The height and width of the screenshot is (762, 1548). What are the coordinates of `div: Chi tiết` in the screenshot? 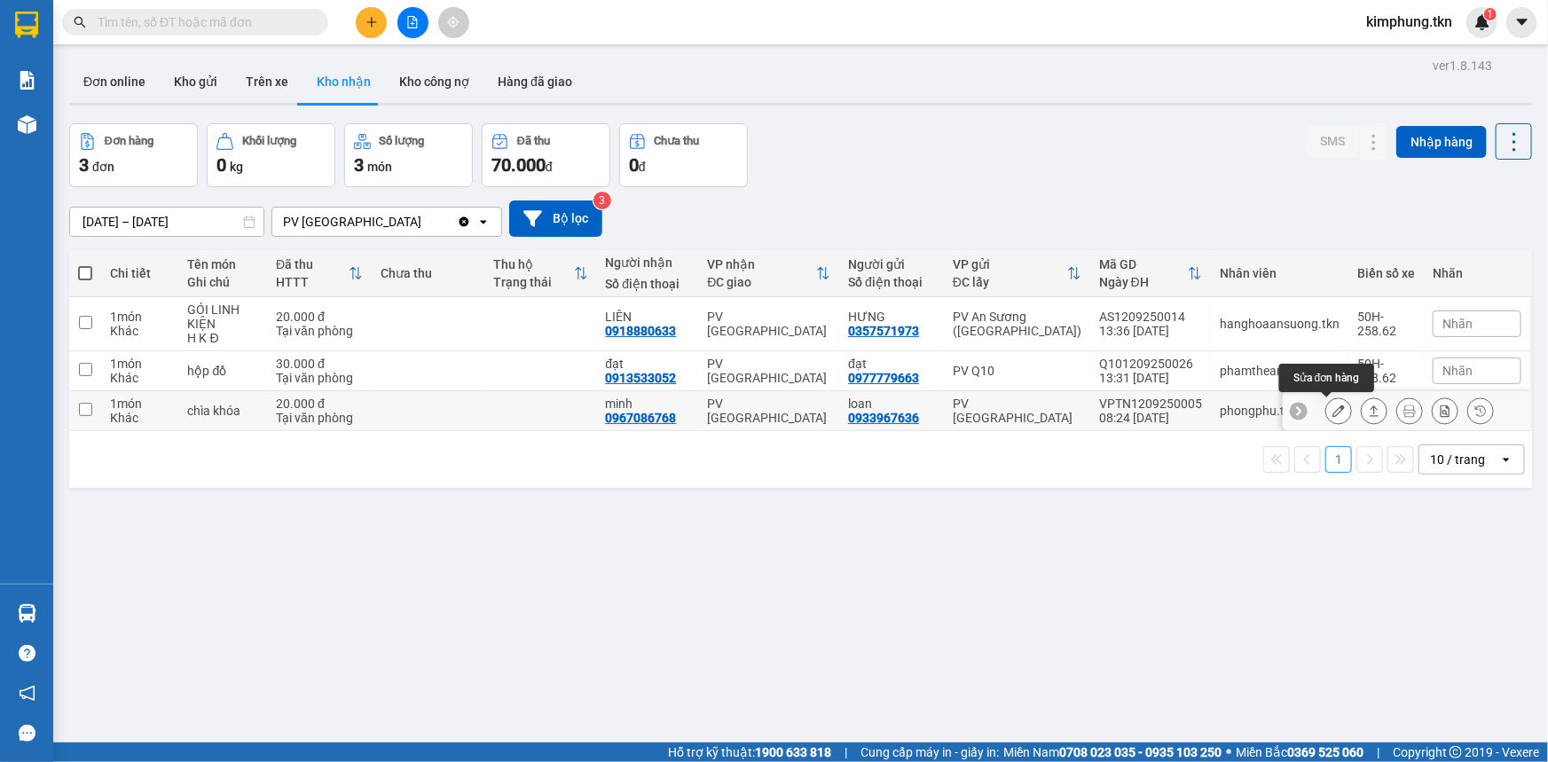 It's located at (140, 273).